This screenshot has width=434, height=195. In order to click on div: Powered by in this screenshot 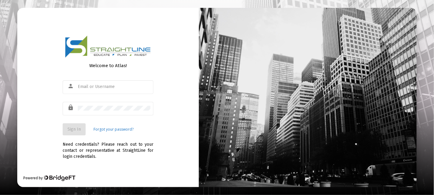, I will do `click(49, 178)`.